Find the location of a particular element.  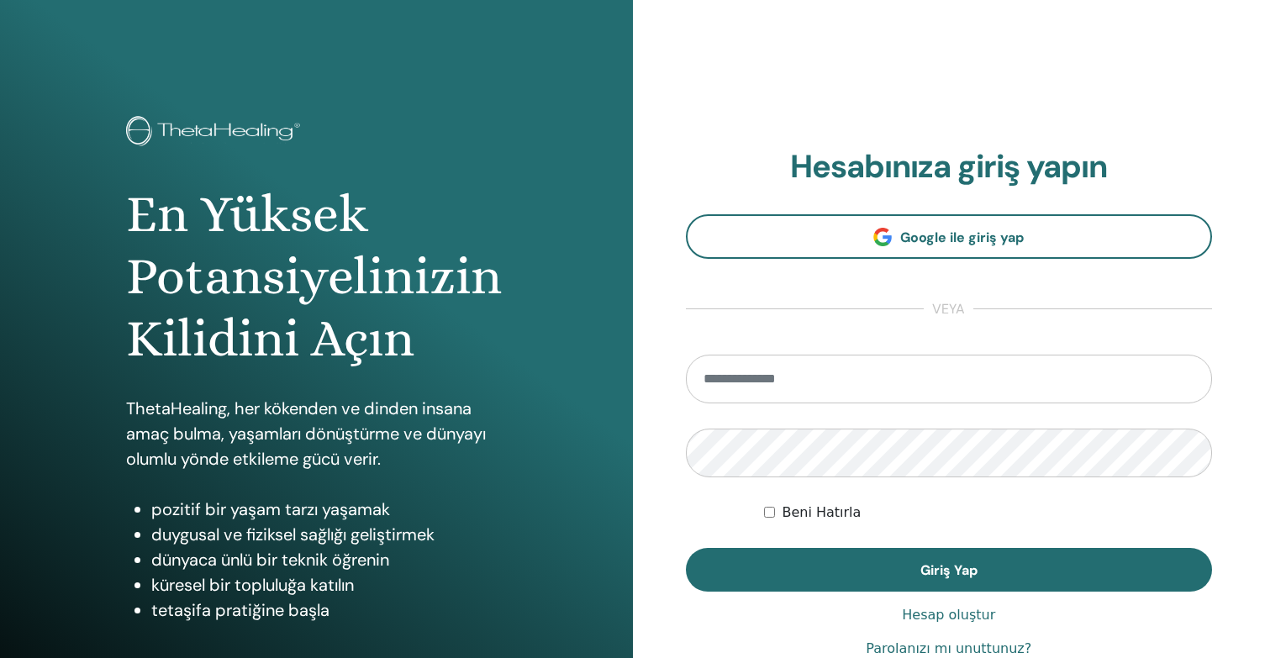

button: Giriş Yap is located at coordinates (949, 570).